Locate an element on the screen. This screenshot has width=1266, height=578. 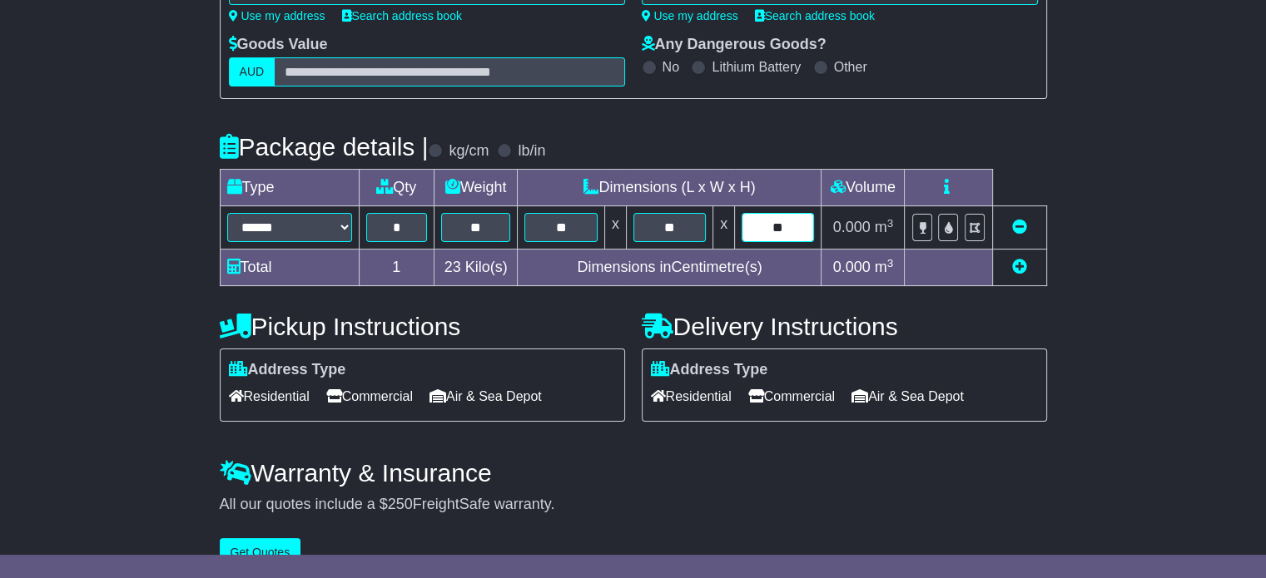
td: Volume is located at coordinates (863, 188).